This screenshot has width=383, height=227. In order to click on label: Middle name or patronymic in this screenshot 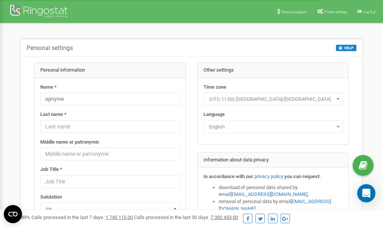, I will do `click(70, 142)`.